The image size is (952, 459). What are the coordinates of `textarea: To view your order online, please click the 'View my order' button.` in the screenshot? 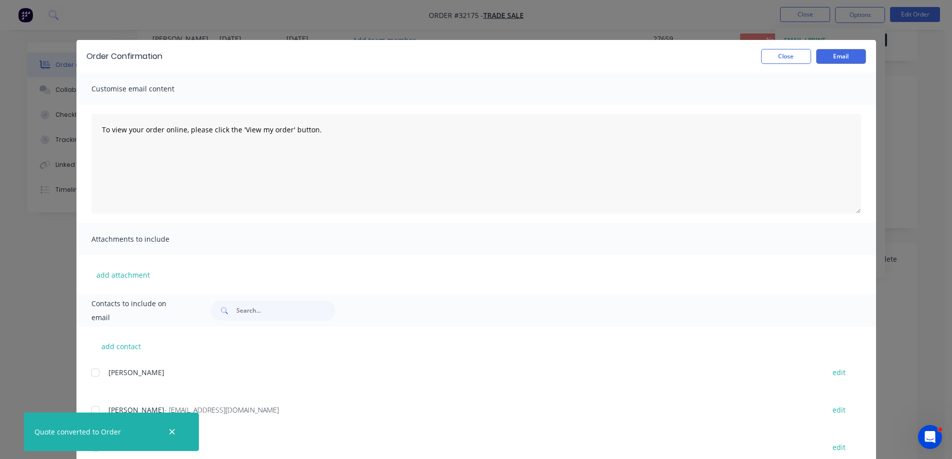 It's located at (476, 164).